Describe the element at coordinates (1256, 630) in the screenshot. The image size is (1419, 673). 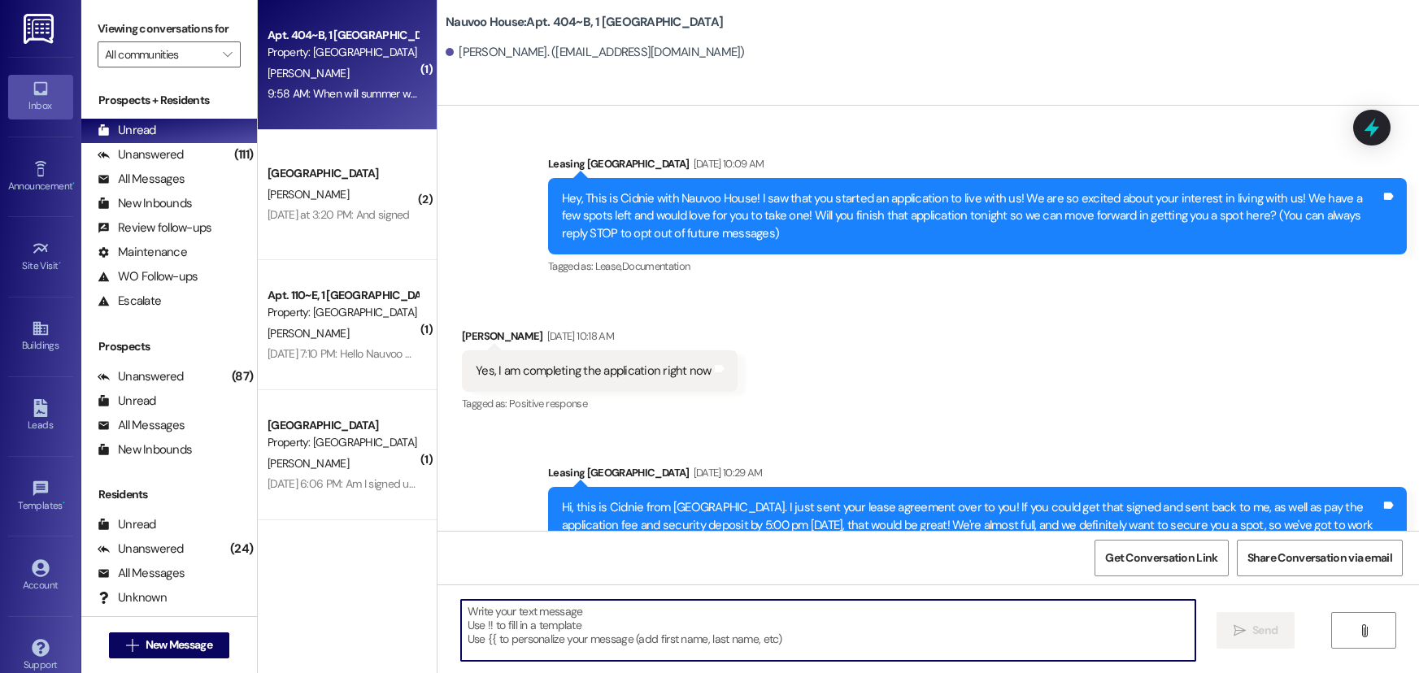
I see `button: Send` at that location.